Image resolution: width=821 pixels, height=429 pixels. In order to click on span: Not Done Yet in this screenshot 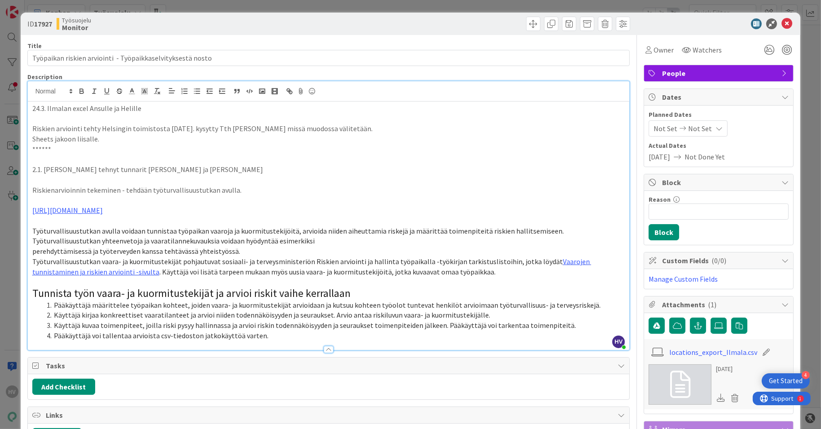, I will do `click(705, 157)`.